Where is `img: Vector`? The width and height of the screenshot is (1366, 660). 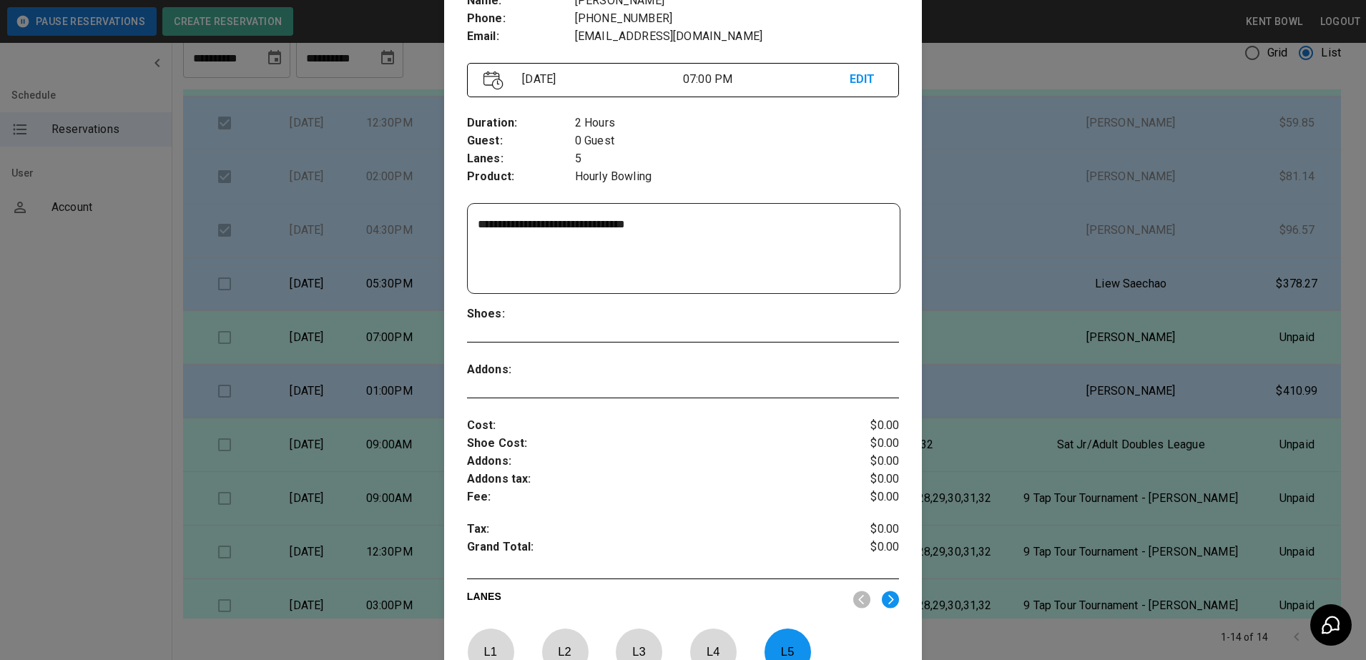 img: Vector is located at coordinates (493, 80).